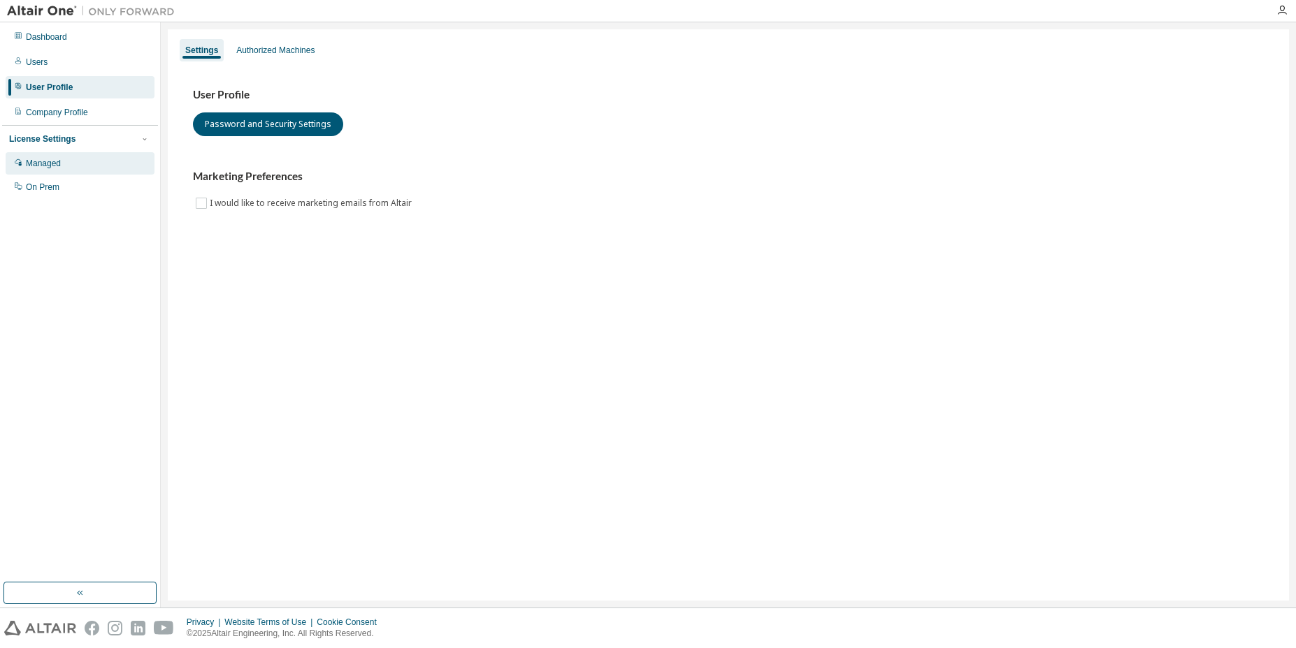  What do you see at coordinates (728, 177) in the screenshot?
I see `h3: Marketing Preferences` at bounding box center [728, 177].